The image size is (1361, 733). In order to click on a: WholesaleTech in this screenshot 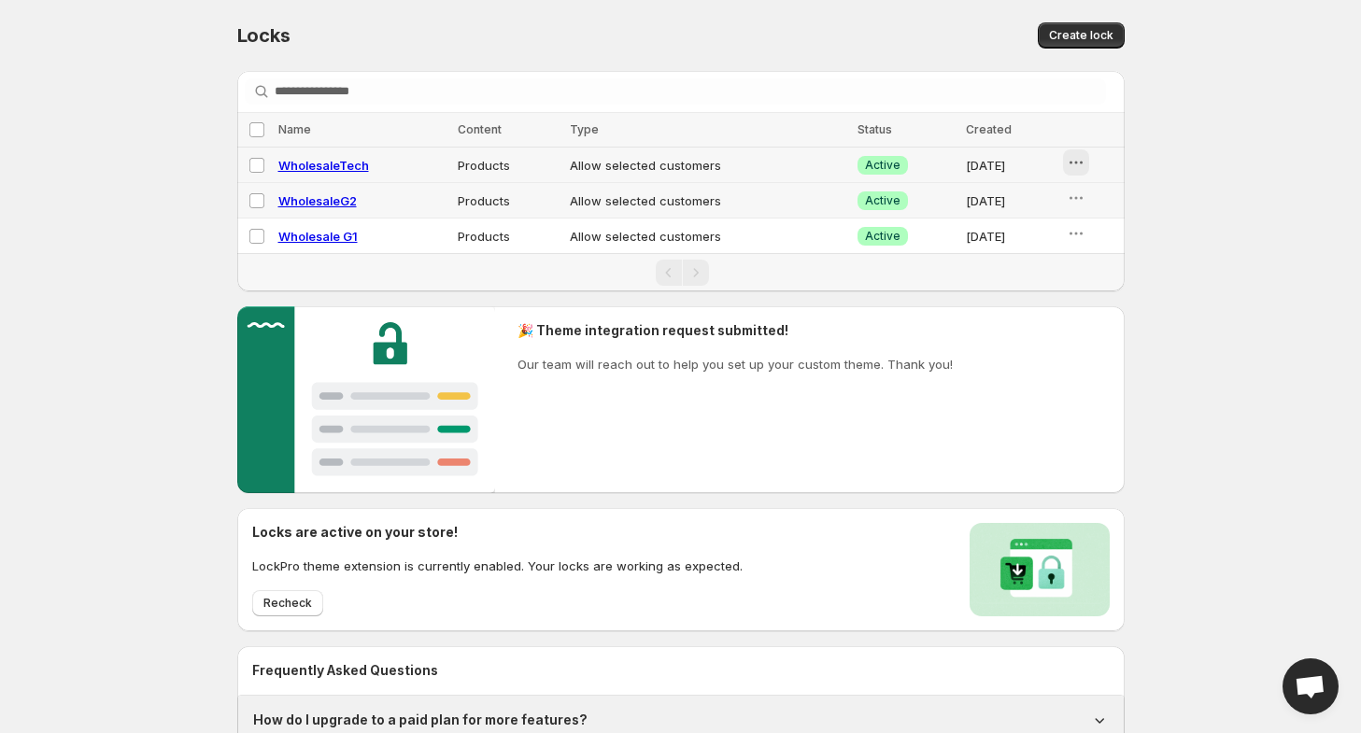, I will do `click(323, 165)`.